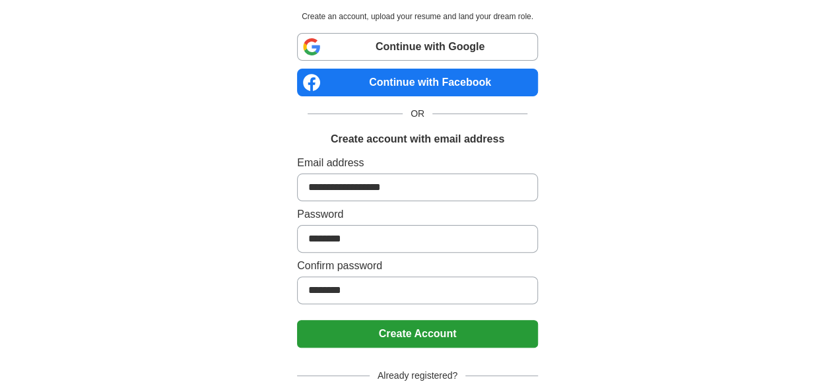 The height and width of the screenshot is (386, 835). I want to click on h1: Create account with email address, so click(417, 139).